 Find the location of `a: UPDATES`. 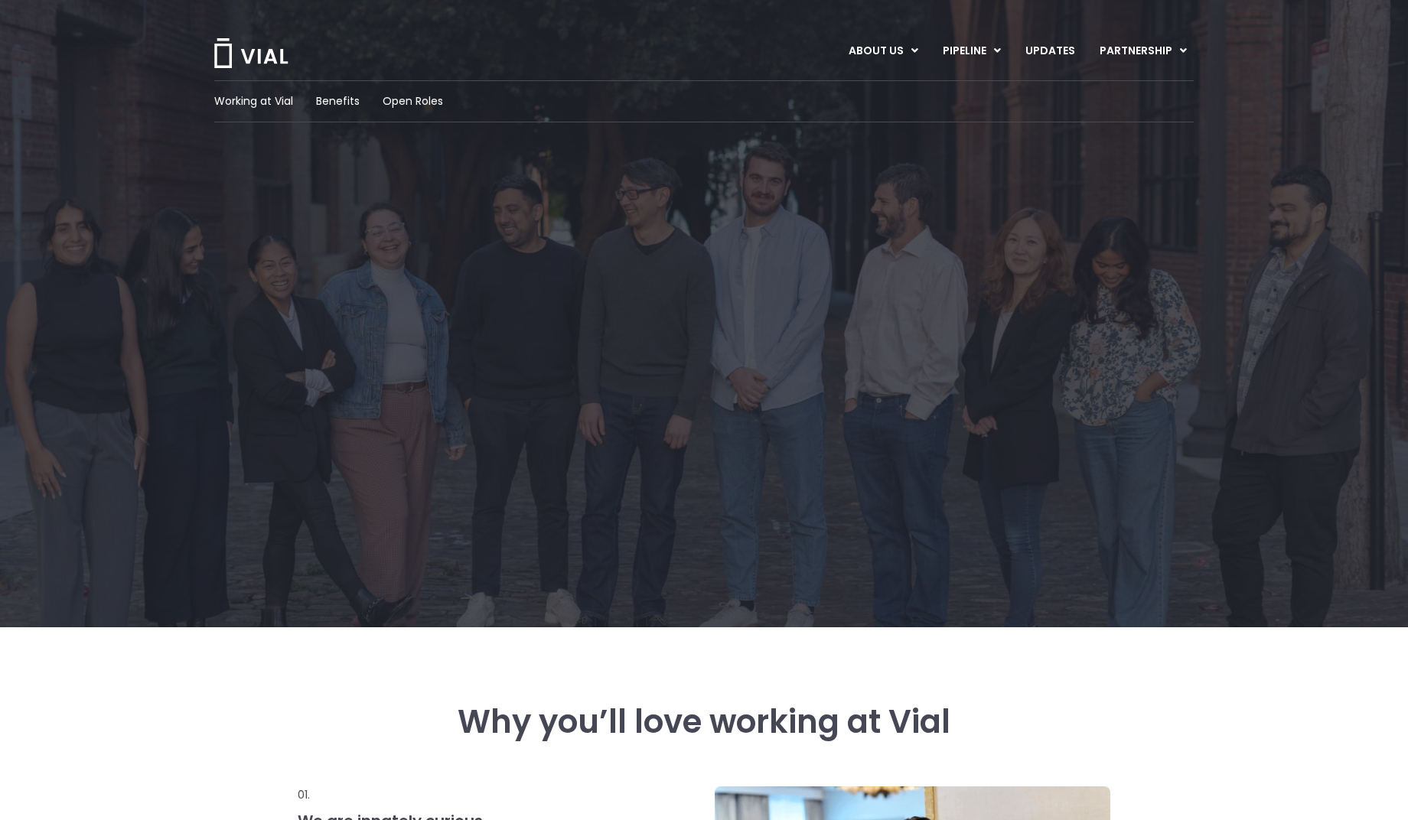

a: UPDATES is located at coordinates (1050, 51).